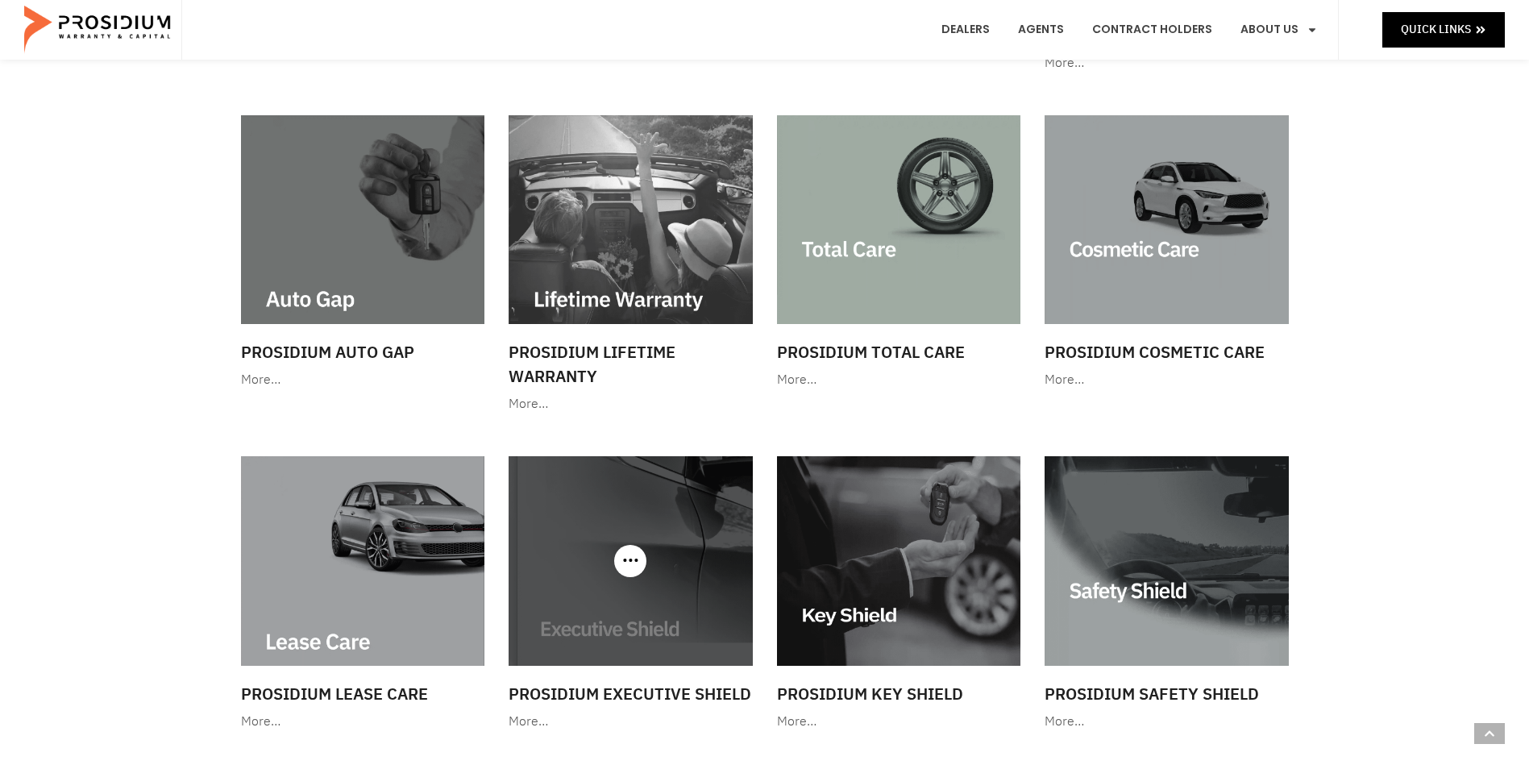  Describe the element at coordinates (630, 265) in the screenshot. I see `a: Prosidium Lifetime Warranty More…` at that location.